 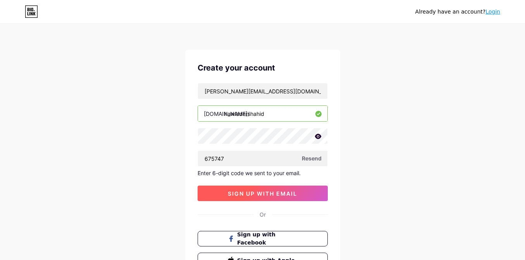 I want to click on span: Resend, so click(x=312, y=158).